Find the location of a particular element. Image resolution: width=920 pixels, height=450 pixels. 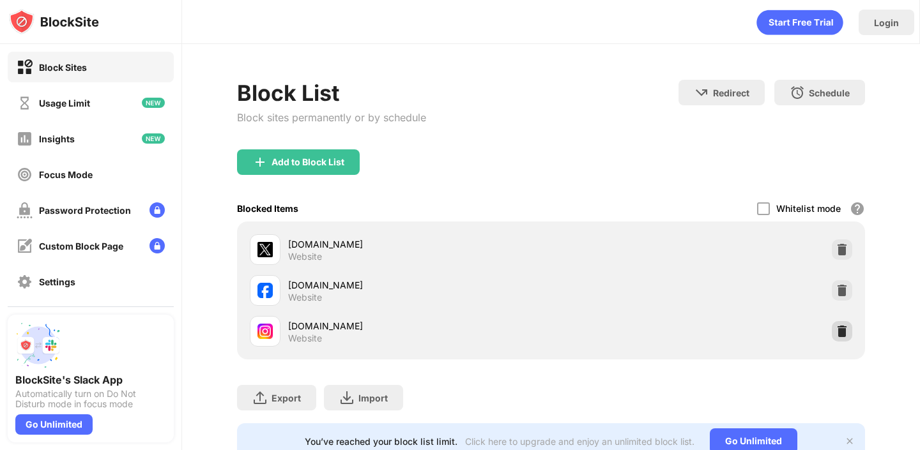

div: Password Protection is located at coordinates (85, 210).